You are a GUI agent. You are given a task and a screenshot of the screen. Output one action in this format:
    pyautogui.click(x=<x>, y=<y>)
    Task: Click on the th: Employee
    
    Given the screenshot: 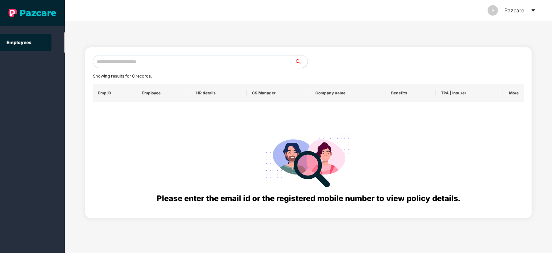 What is the action you would take?
    pyautogui.click(x=164, y=93)
    